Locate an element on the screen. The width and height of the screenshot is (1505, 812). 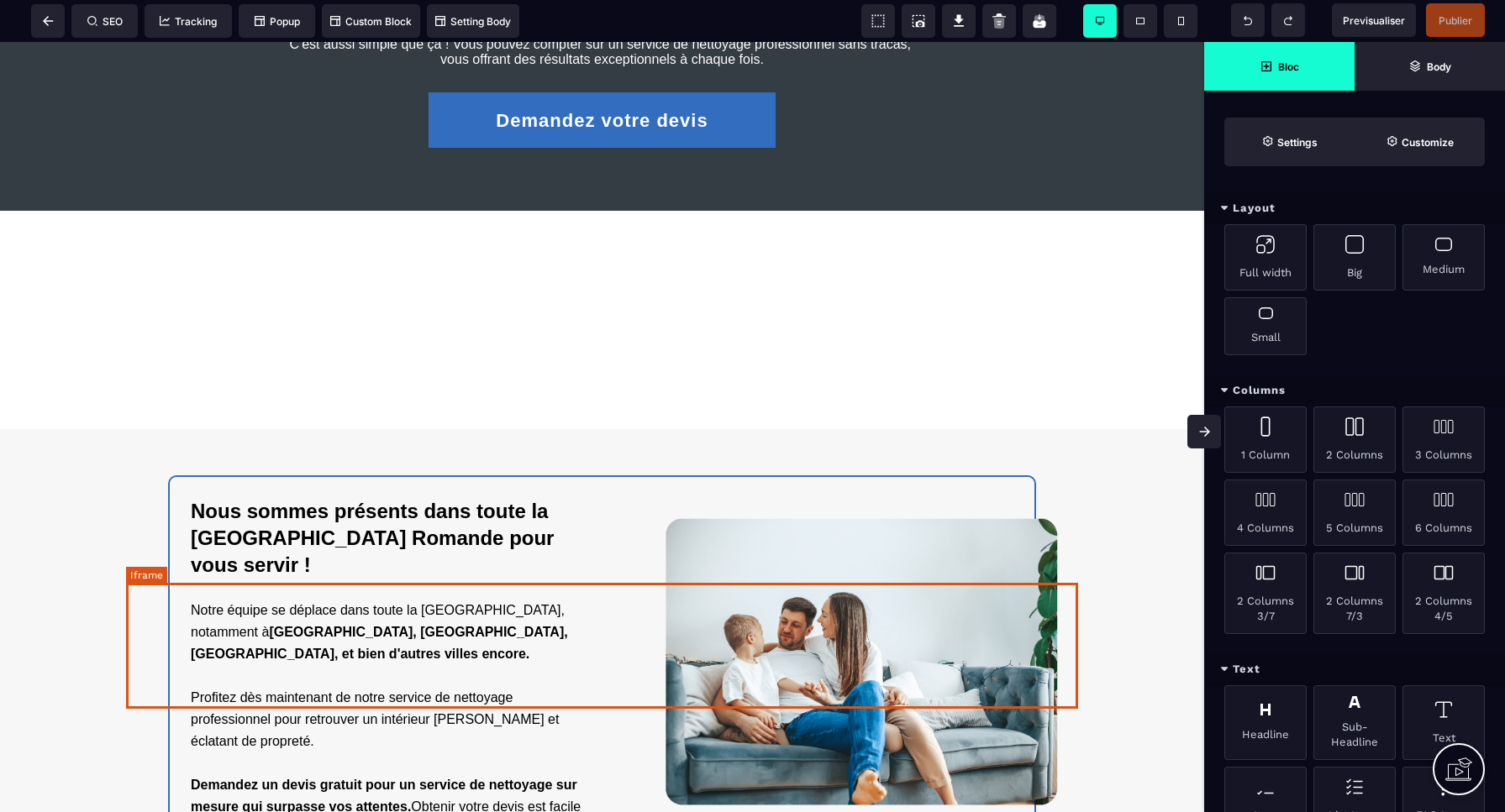
div: 2 Columns is located at coordinates (1354, 439).